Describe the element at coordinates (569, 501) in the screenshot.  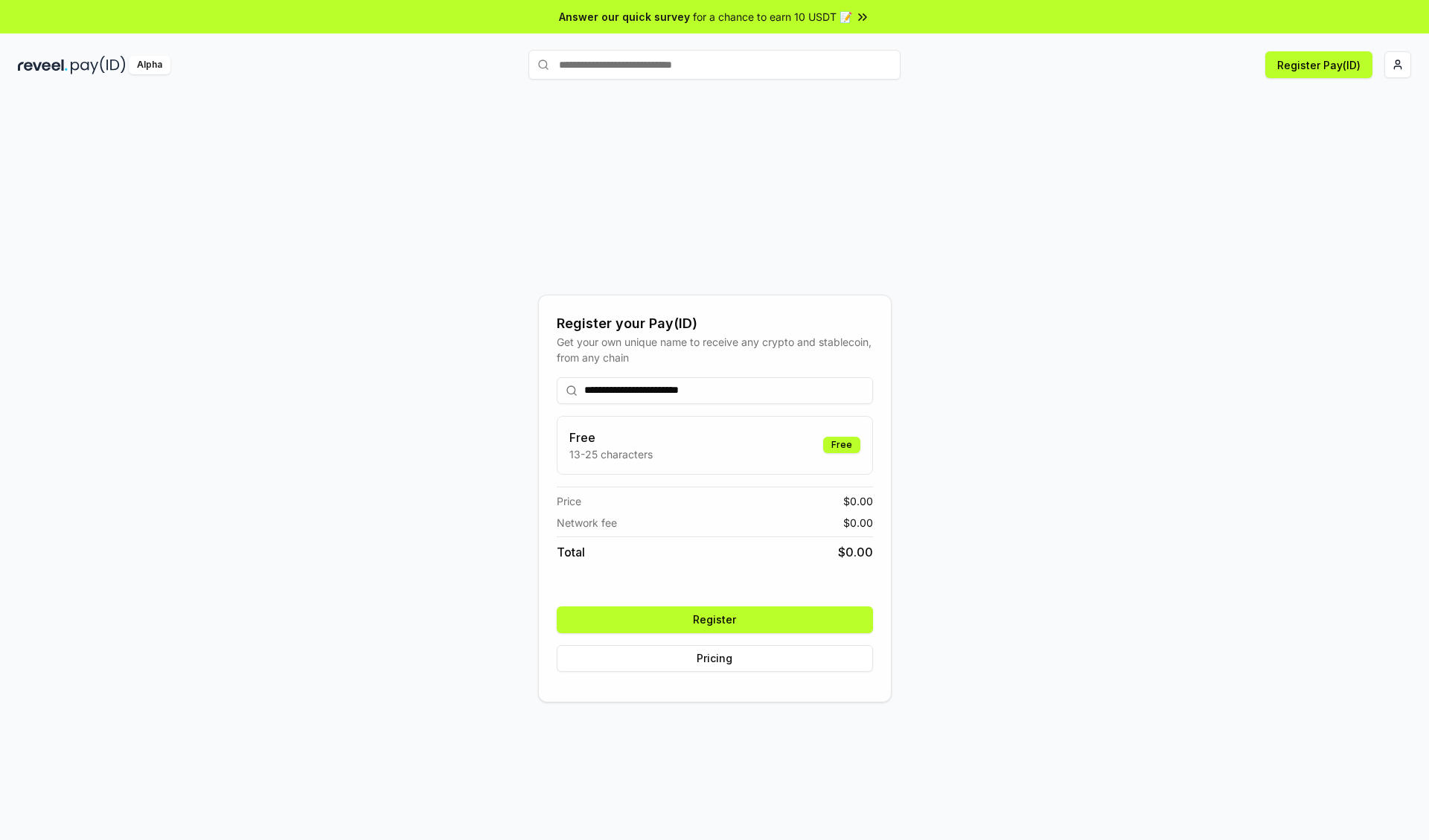
I see `span: Price` at that location.